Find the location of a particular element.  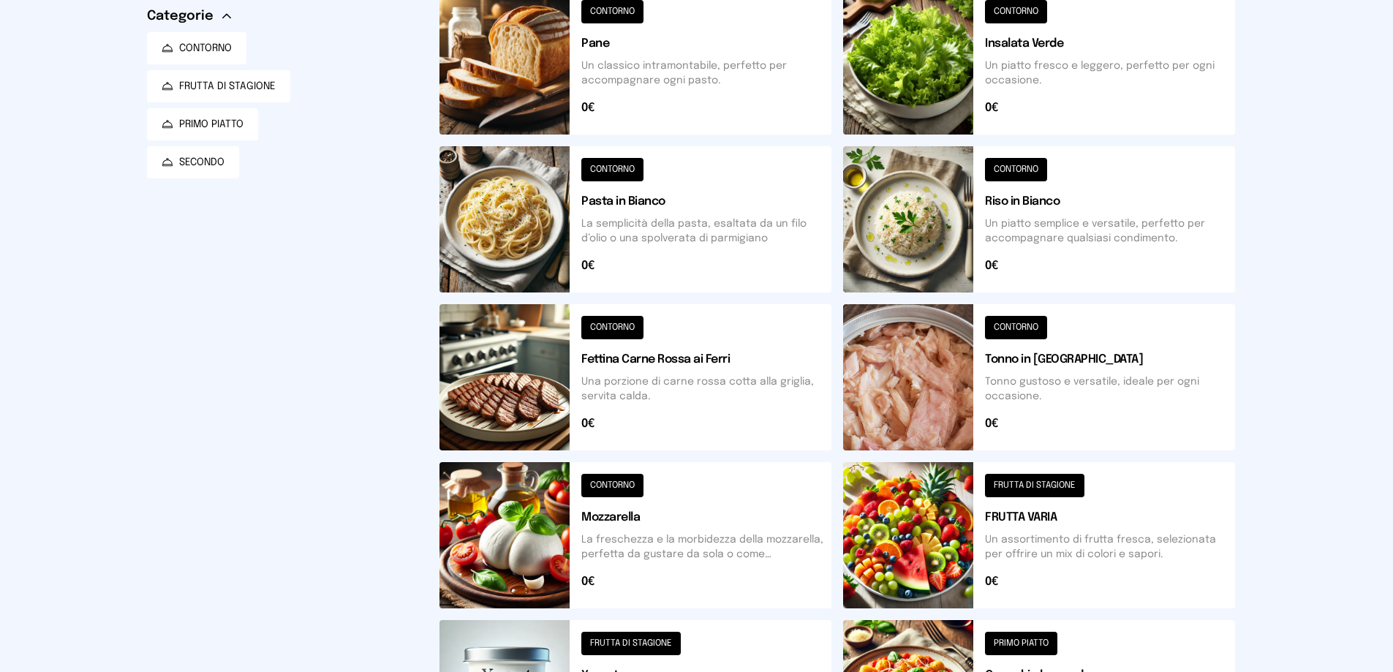

span: CONTORNO is located at coordinates (205, 48).